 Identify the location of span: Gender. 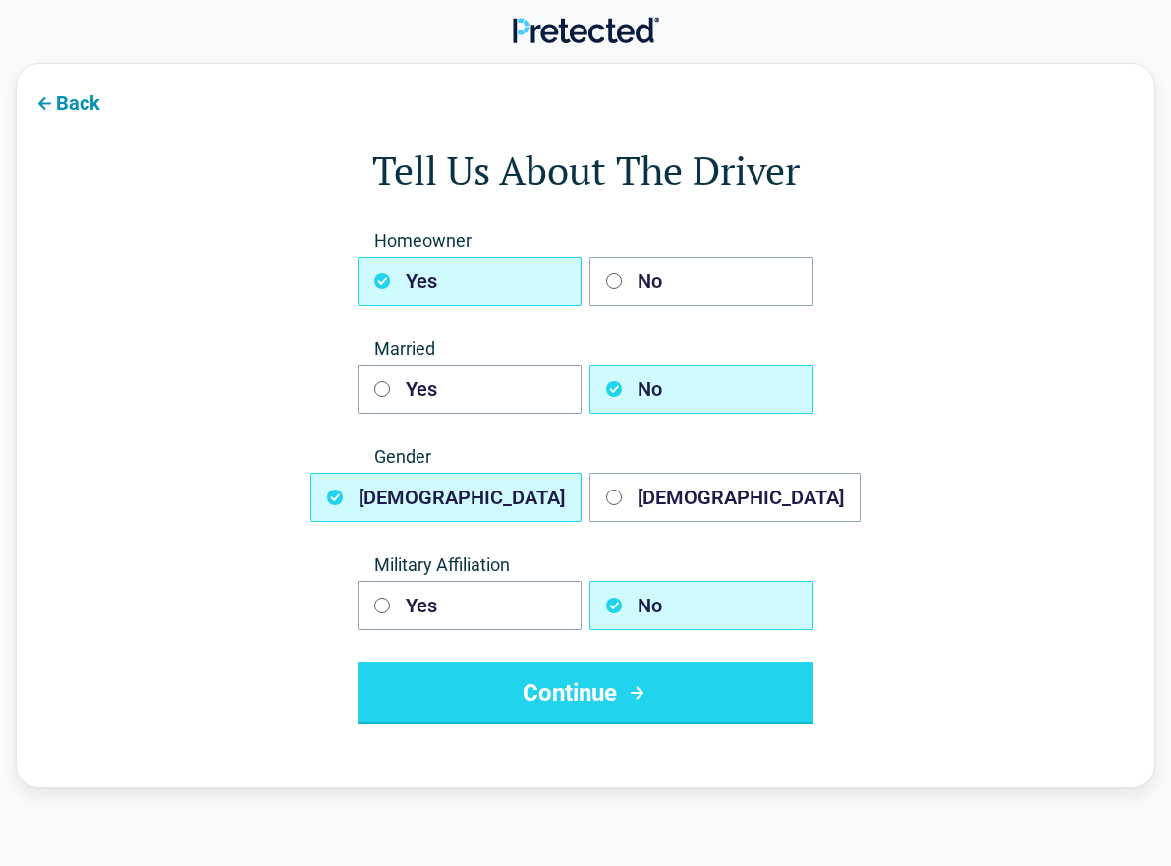
(586, 457).